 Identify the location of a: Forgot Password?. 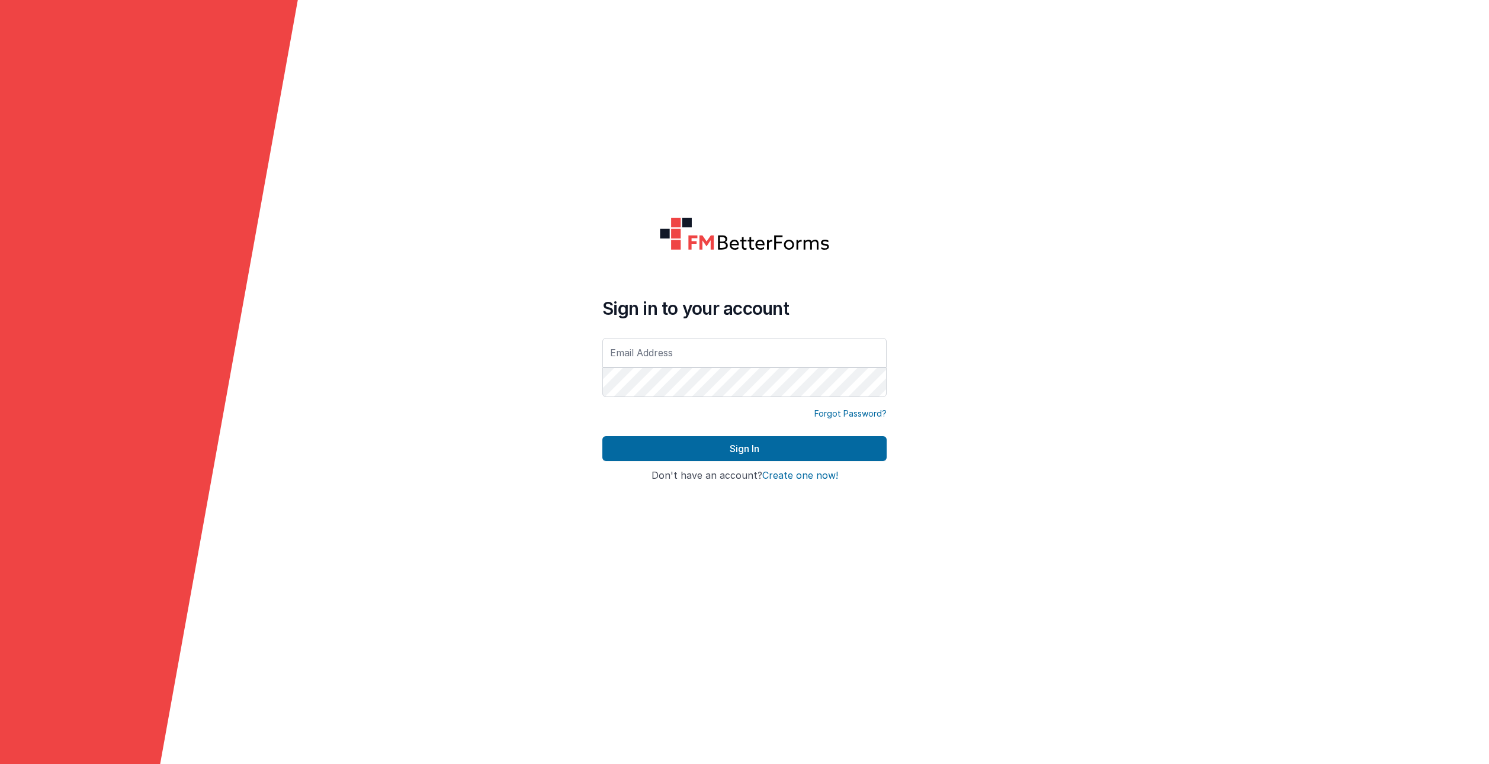
(850, 414).